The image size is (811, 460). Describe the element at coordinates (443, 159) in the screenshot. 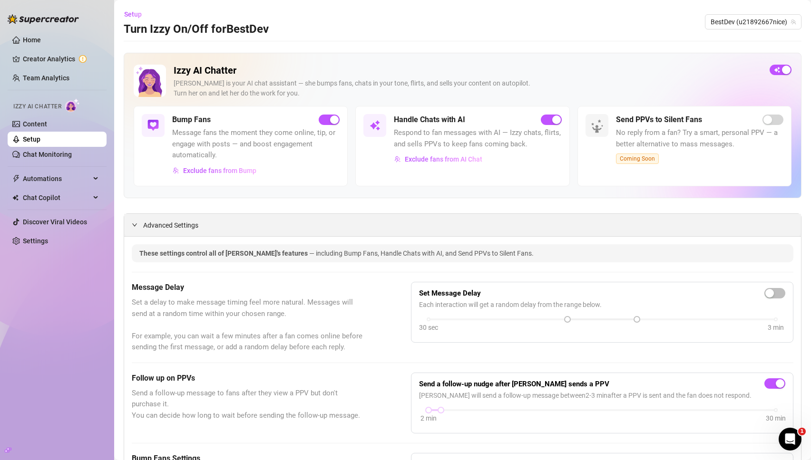

I see `span: Exclude fans from AI Chat` at that location.